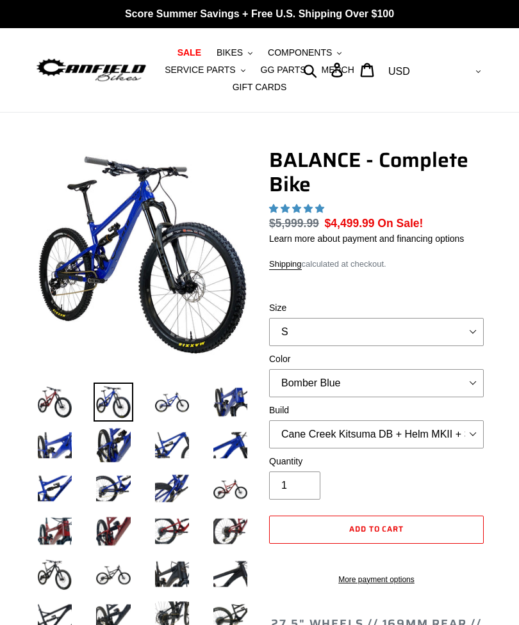  Describe the element at coordinates (285, 264) in the screenshot. I see `a: Shipping` at that location.